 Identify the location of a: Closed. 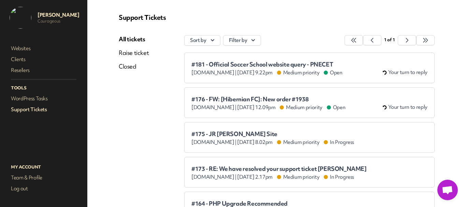
(134, 67).